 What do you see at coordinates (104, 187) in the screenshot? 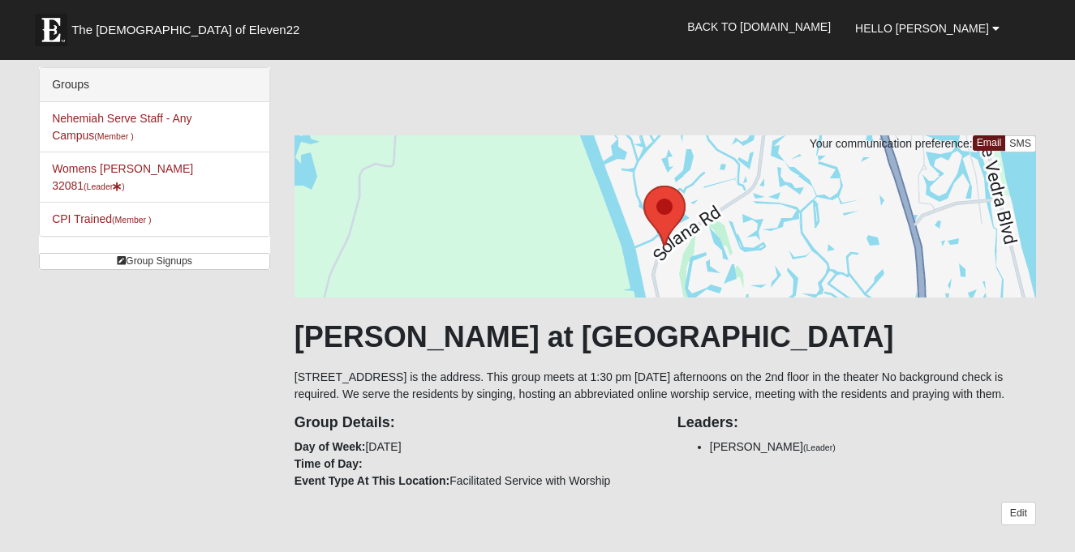
I see `small: (Leader )` at bounding box center [104, 187].